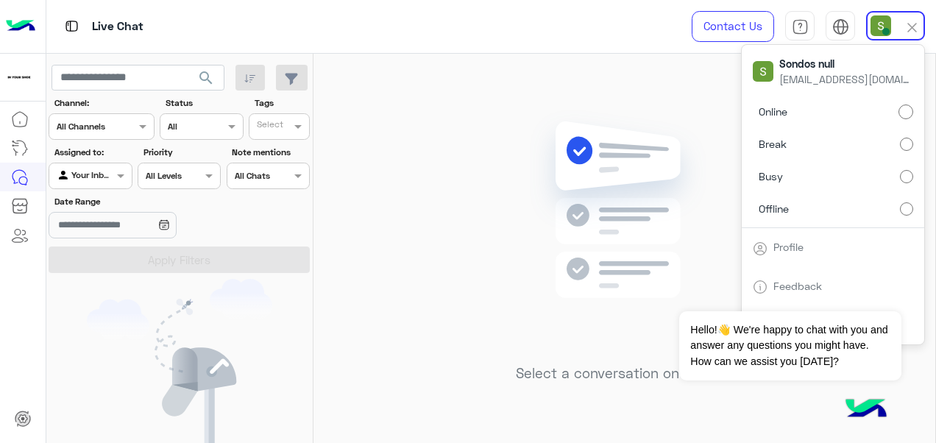 This screenshot has height=443, width=936. Describe the element at coordinates (911, 27) in the screenshot. I see `img: close` at that location.